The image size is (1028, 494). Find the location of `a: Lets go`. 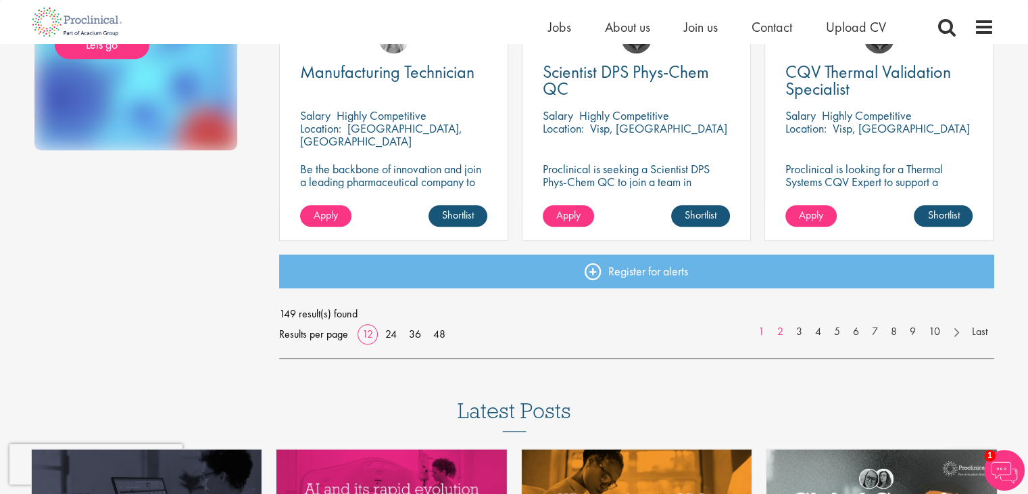

a: Lets go is located at coordinates (102, 45).